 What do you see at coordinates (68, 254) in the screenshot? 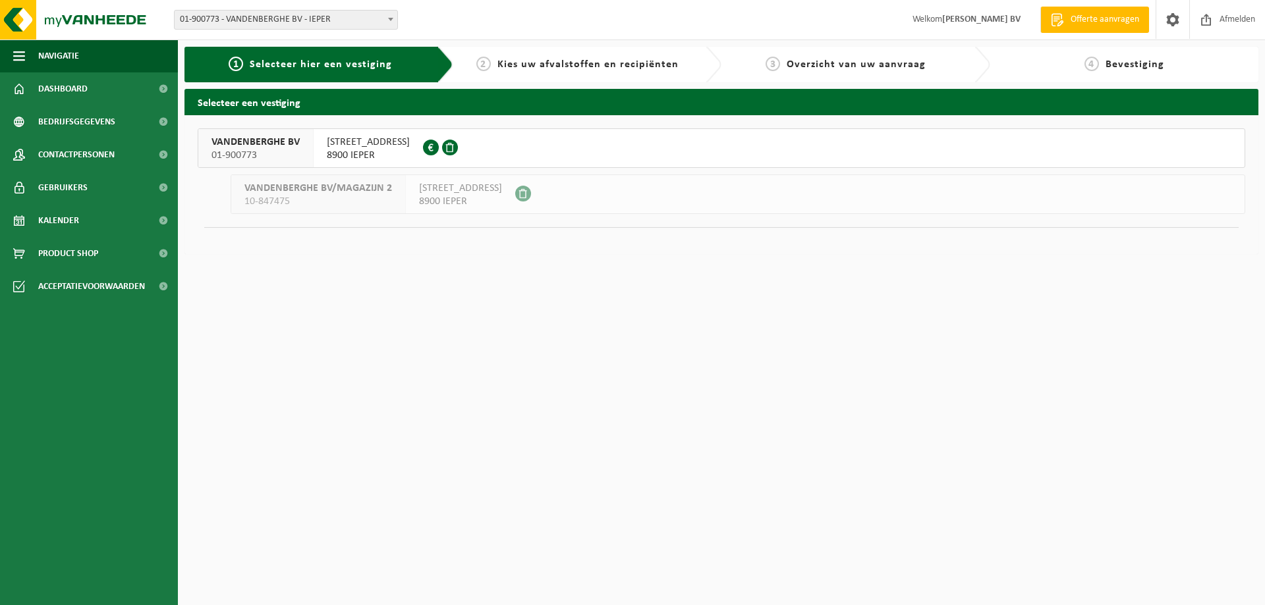
I see `span: Product Shop` at bounding box center [68, 254].